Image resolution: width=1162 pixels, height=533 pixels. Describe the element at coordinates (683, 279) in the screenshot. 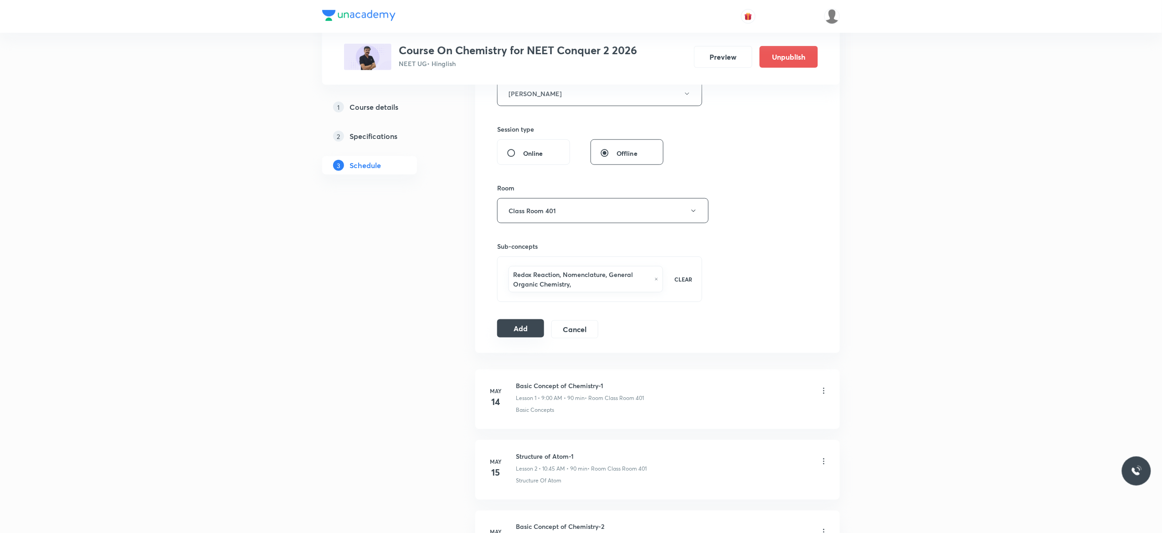

I see `p: CLEAR` at that location.